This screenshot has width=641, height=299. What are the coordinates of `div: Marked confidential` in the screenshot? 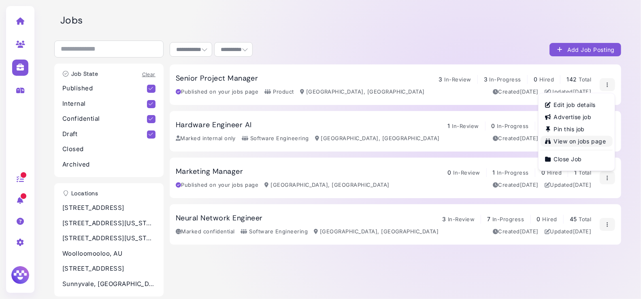 It's located at (205, 232).